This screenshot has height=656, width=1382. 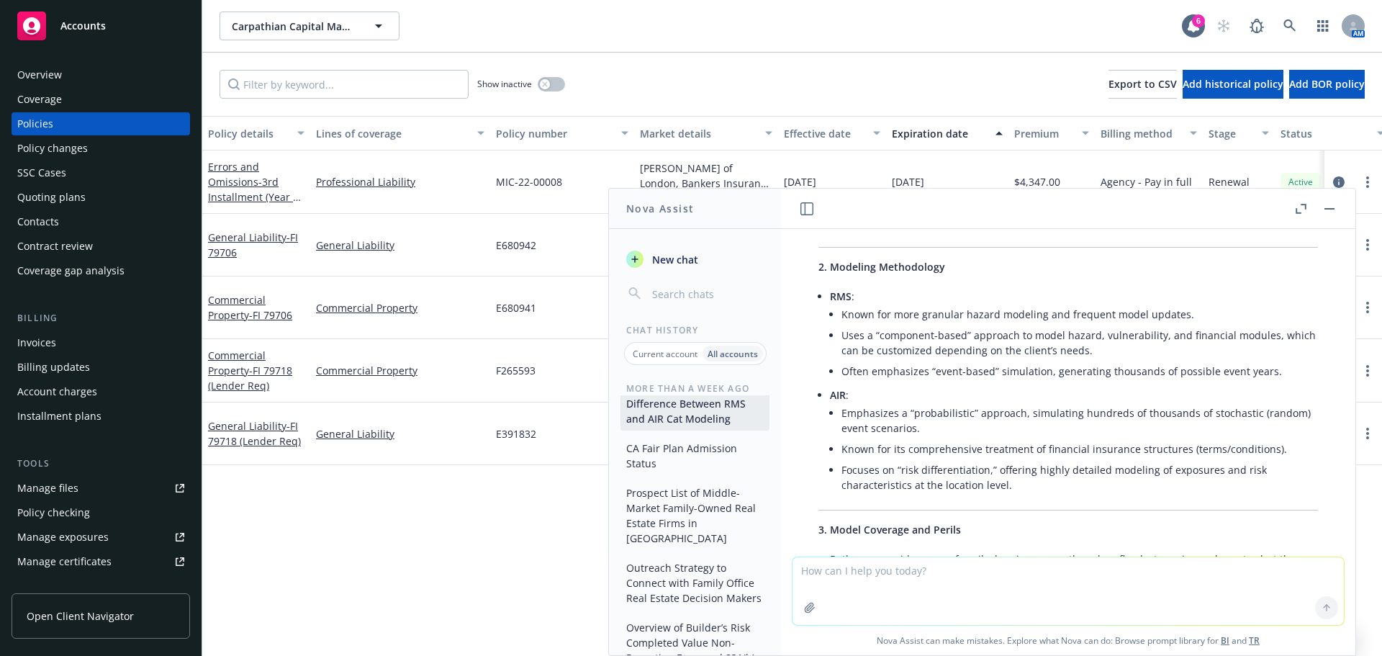 What do you see at coordinates (38, 222) in the screenshot?
I see `div: Contacts` at bounding box center [38, 222].